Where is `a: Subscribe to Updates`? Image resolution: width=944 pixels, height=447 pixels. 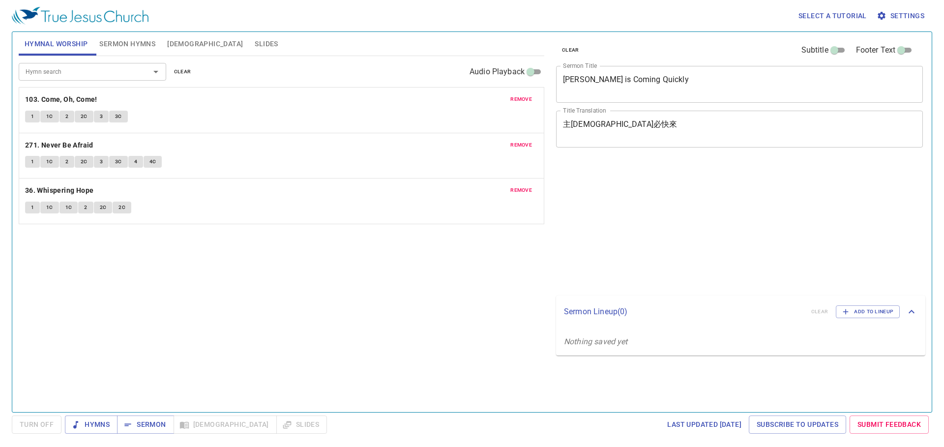
a: Subscribe to Updates is located at coordinates (798, 424).